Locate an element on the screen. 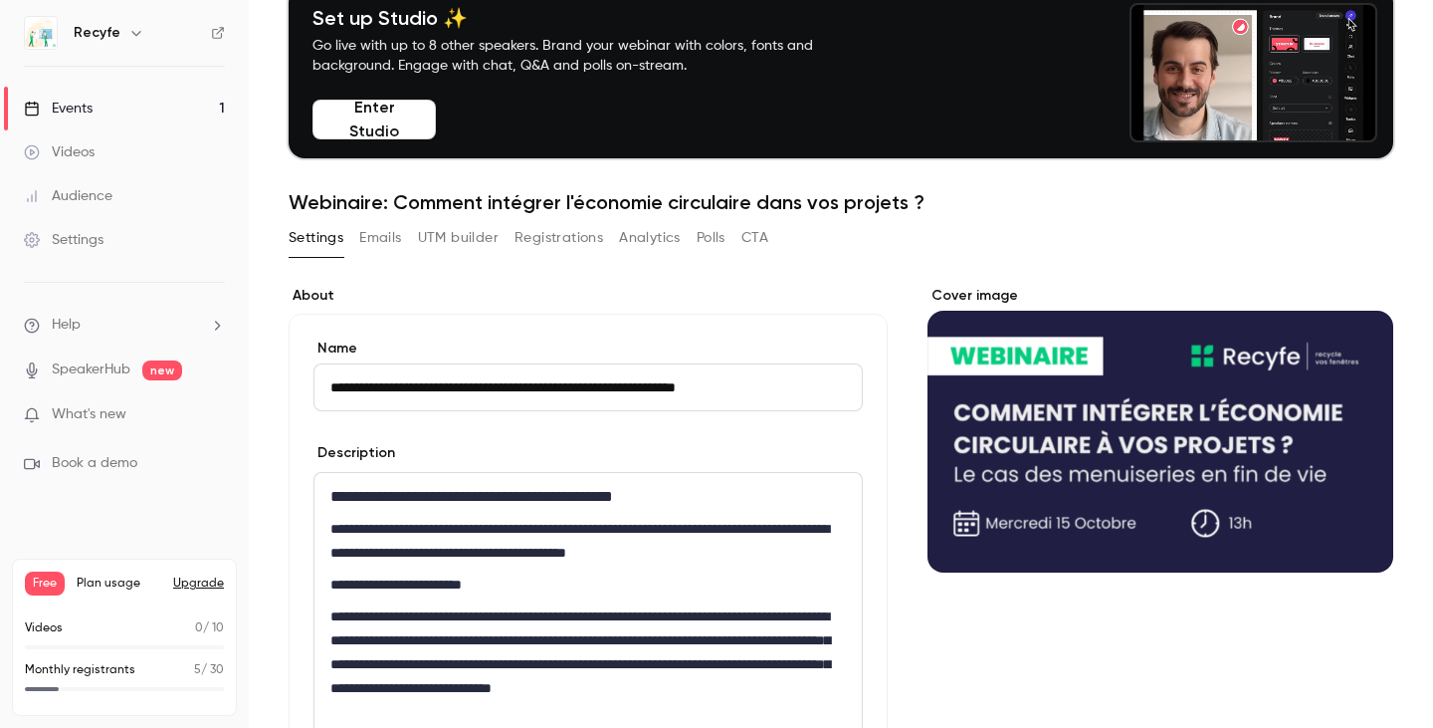 This screenshot has width=1433, height=728. label: Description is located at coordinates (354, 453).